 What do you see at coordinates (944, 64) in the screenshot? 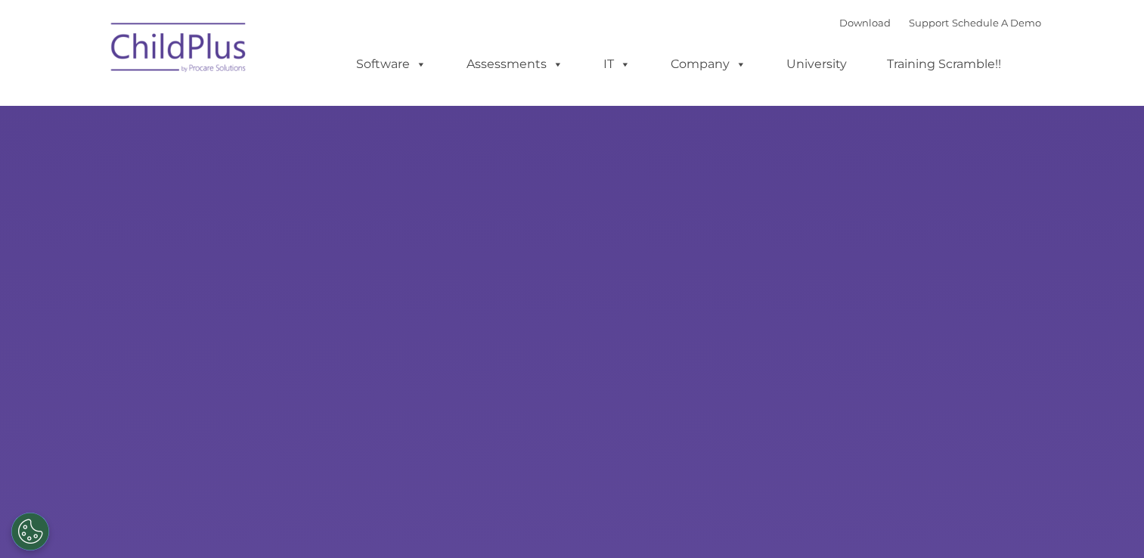
I see `a: Training Scramble!!` at bounding box center [944, 64].